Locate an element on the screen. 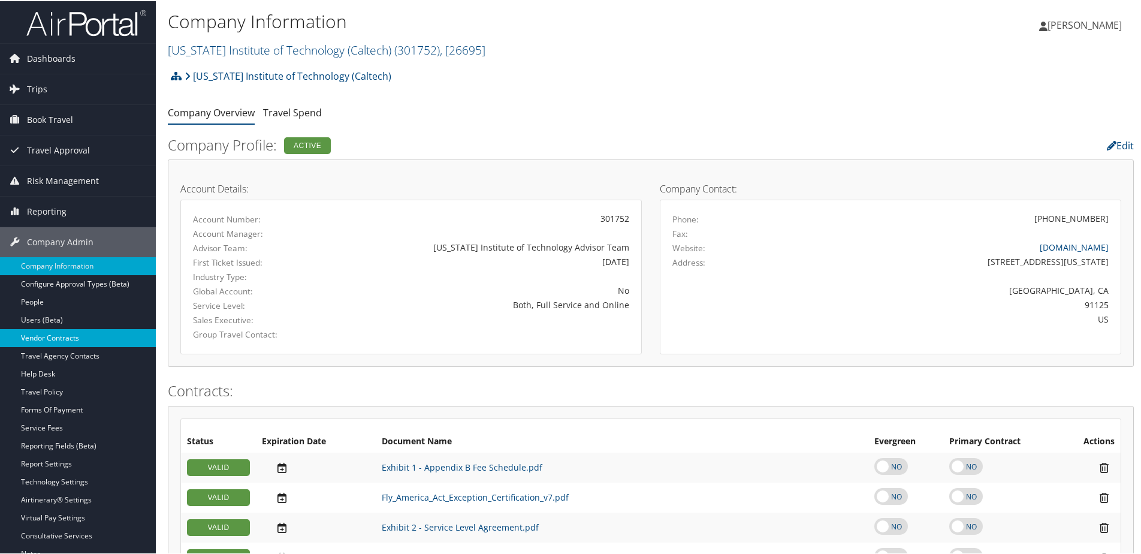  label: Sales Executive: is located at coordinates (260, 319).